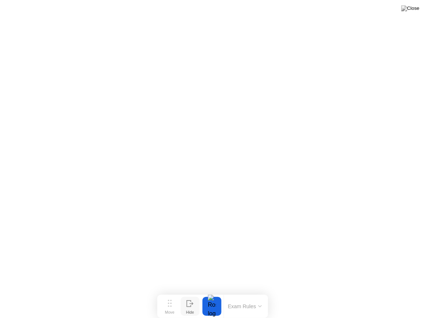 The width and height of the screenshot is (425, 318). I want to click on button: Hide, so click(190, 307).